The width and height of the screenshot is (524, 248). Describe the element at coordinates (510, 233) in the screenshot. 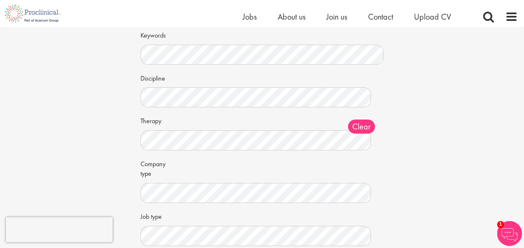

I see `img: Chatbot` at that location.